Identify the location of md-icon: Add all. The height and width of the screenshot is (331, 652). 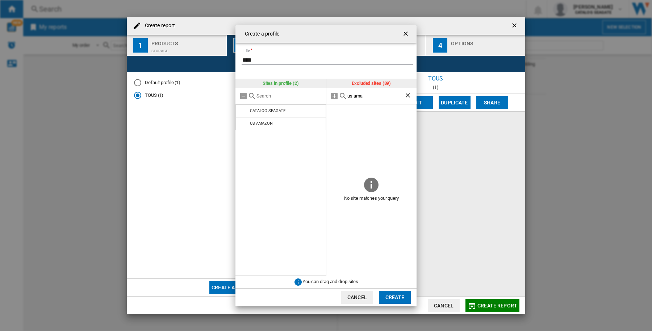
(334, 96).